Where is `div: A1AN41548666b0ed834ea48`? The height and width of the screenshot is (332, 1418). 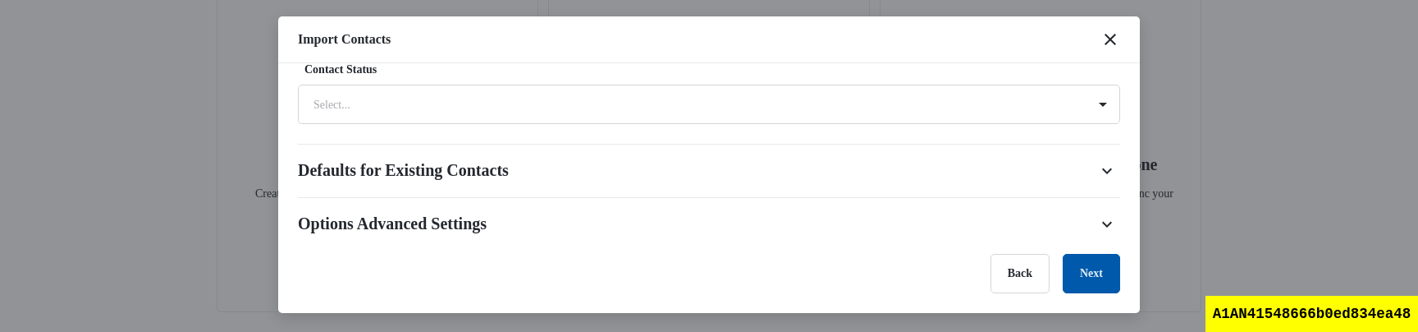 div: A1AN41548666b0ed834ea48 is located at coordinates (1311, 313).